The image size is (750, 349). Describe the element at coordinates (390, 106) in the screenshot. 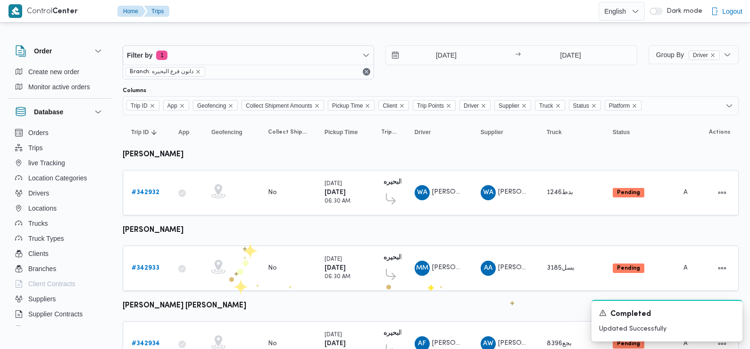

I see `span: Client` at that location.